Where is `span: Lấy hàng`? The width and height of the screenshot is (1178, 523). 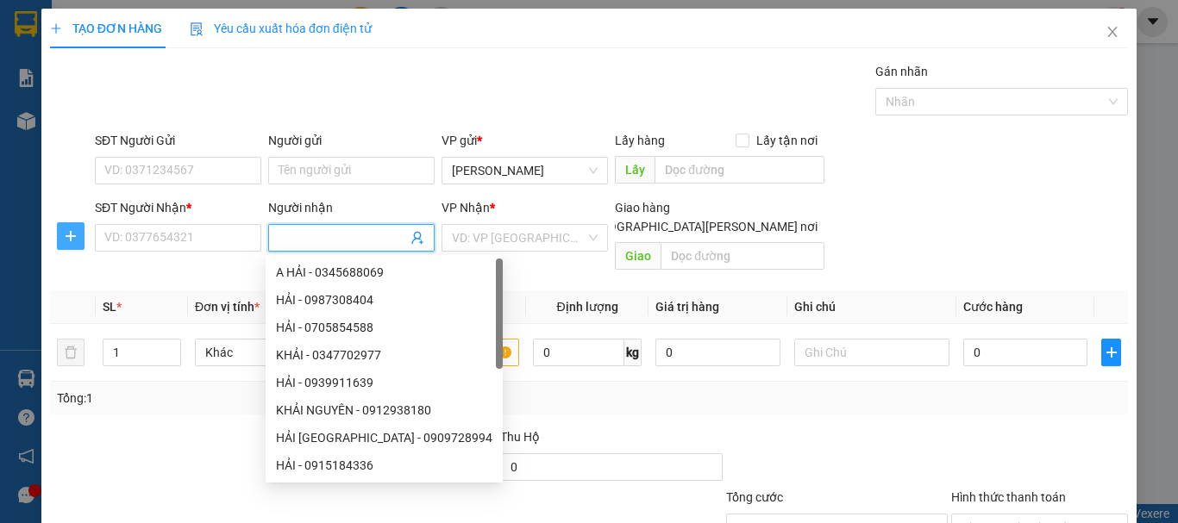
span: Lấy hàng is located at coordinates (640, 141).